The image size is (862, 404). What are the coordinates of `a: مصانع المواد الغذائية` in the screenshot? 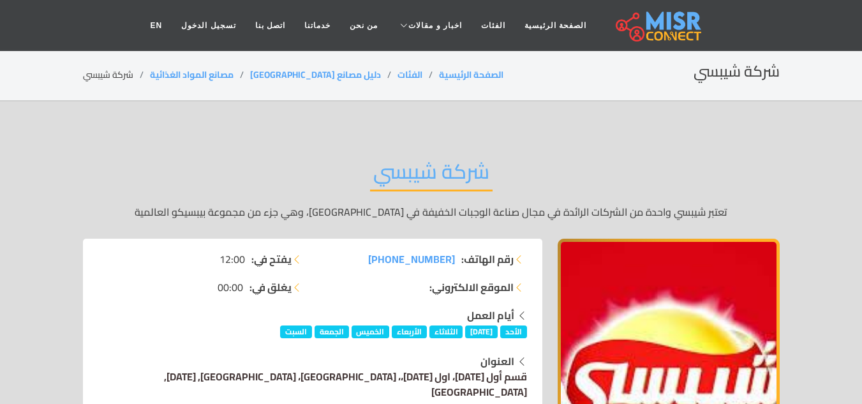 It's located at (191, 75).